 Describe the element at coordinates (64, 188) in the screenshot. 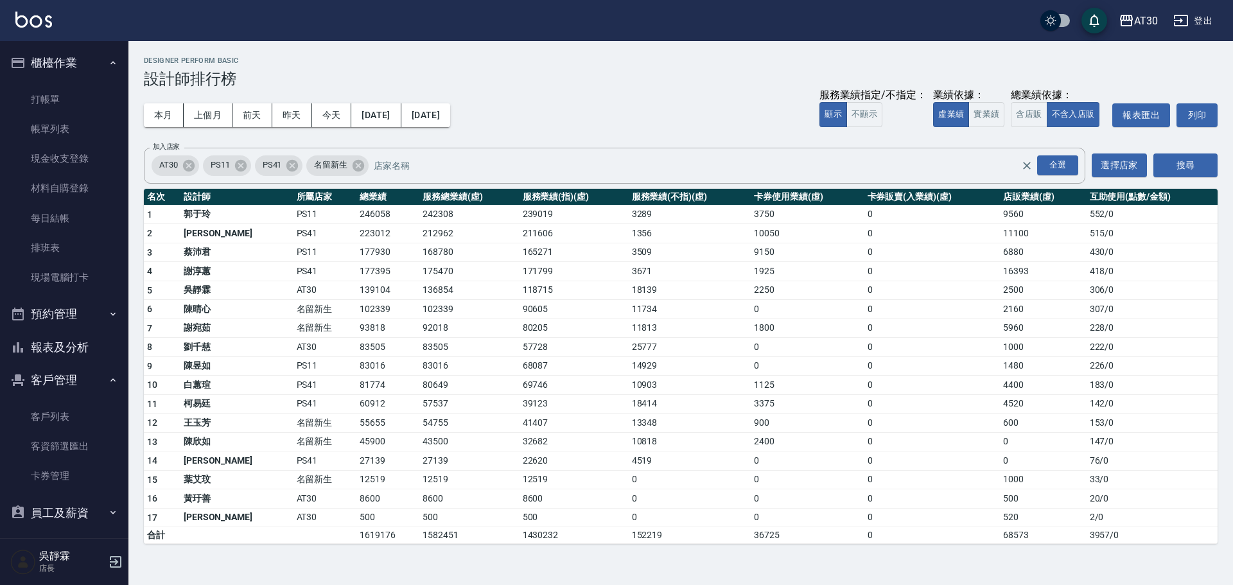

I see `a: 材料自購登錄` at that location.